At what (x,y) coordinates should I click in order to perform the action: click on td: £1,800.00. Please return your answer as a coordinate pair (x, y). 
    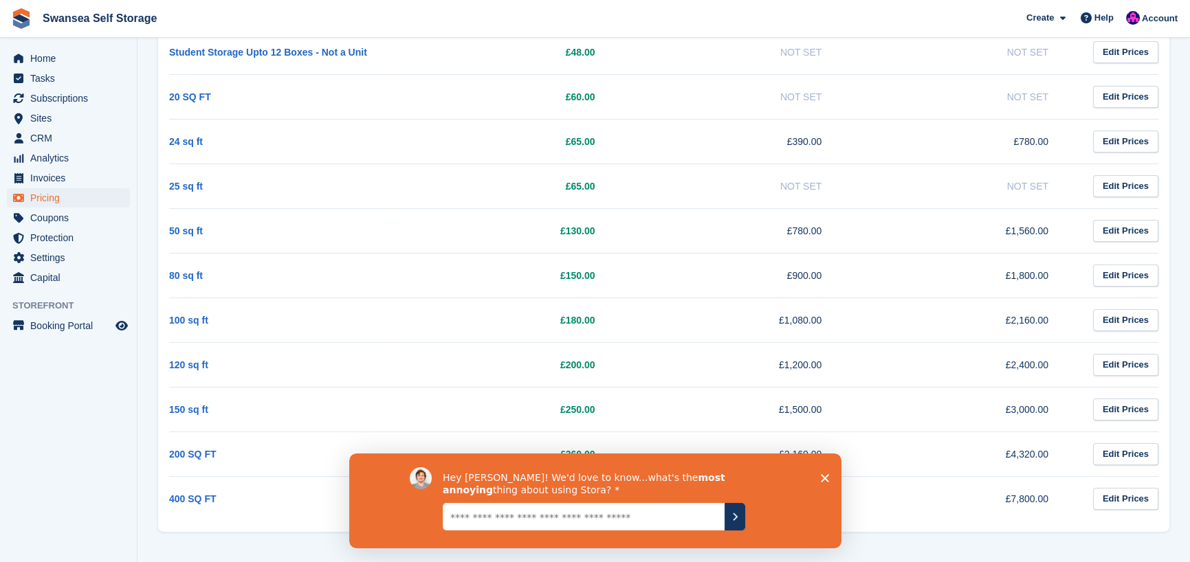
    Looking at the image, I should click on (962, 275).